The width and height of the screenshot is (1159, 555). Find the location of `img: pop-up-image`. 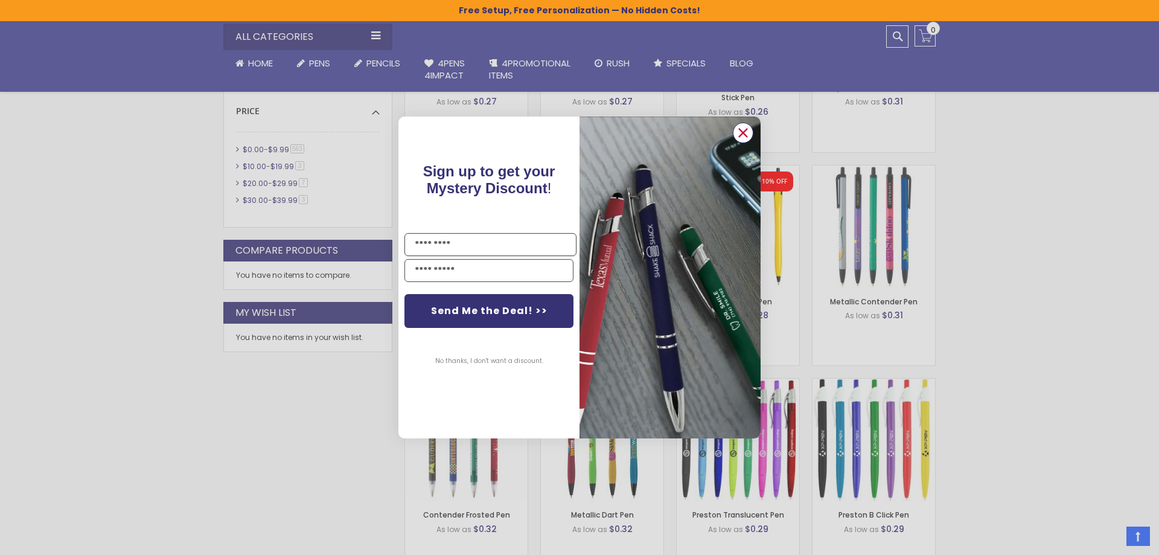

img: pop-up-image is located at coordinates (670, 277).